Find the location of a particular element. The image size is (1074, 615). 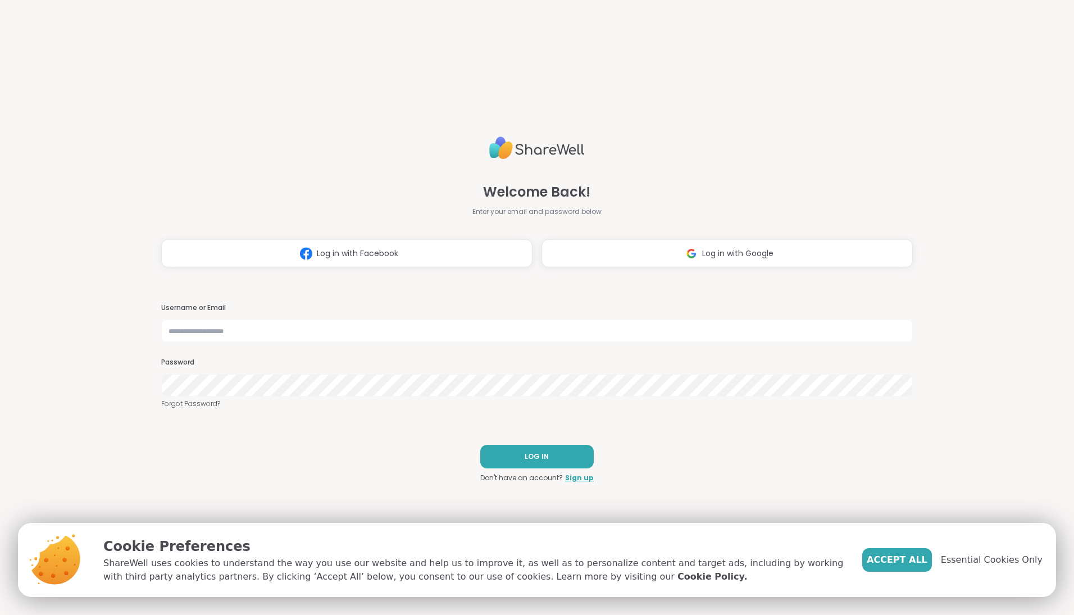

span: LOG IN is located at coordinates (536, 457).